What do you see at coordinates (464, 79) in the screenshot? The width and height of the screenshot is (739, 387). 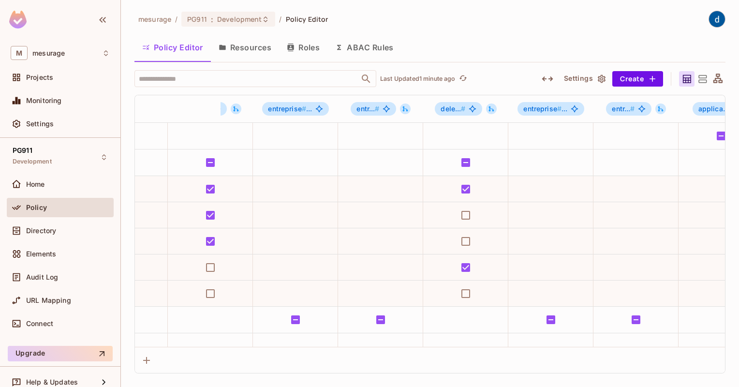 I see `button: refresh` at bounding box center [464, 79].